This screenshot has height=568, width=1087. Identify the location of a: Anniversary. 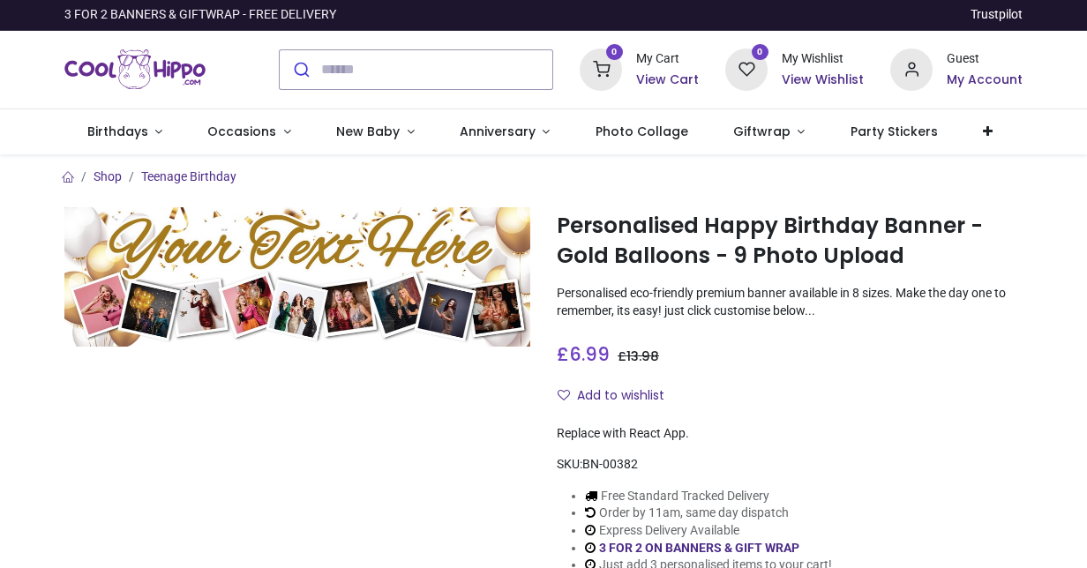
(505, 132).